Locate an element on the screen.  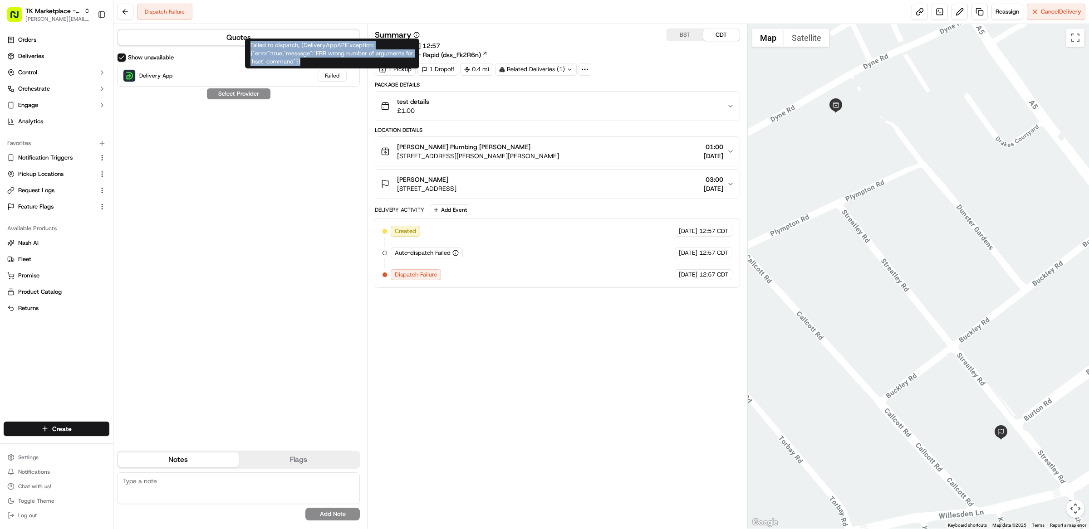
span: TK Marketplace - TKD is located at coordinates (53, 11).